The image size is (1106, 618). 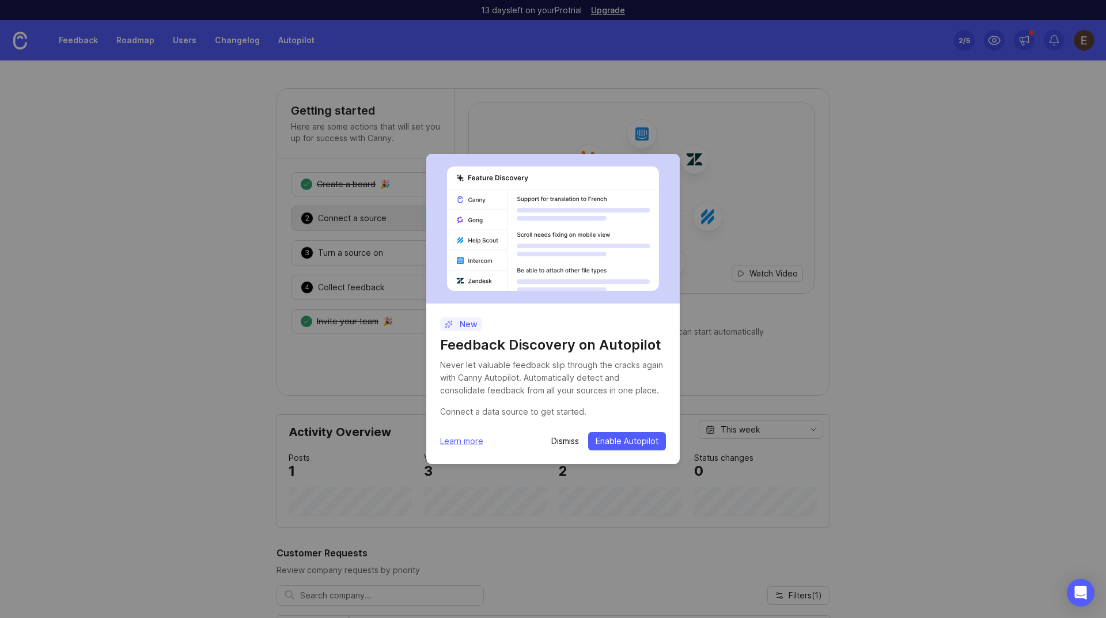 What do you see at coordinates (1081, 593) in the screenshot?
I see `div: Open Intercom Messenger` at bounding box center [1081, 593].